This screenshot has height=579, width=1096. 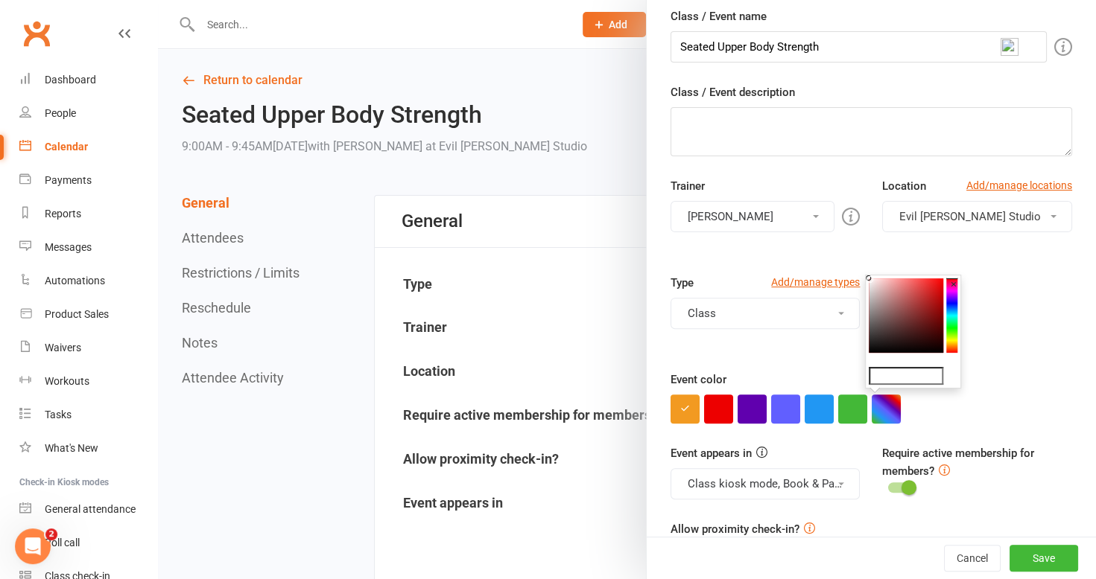 I want to click on label: Event color, so click(x=698, y=380).